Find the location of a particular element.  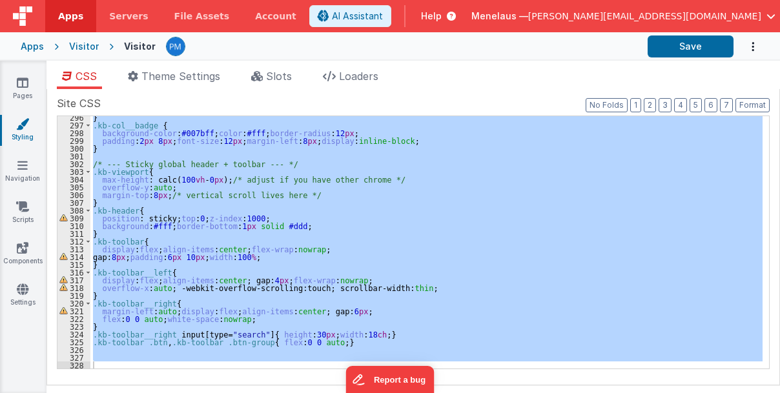

div: 326 is located at coordinates (74, 350).